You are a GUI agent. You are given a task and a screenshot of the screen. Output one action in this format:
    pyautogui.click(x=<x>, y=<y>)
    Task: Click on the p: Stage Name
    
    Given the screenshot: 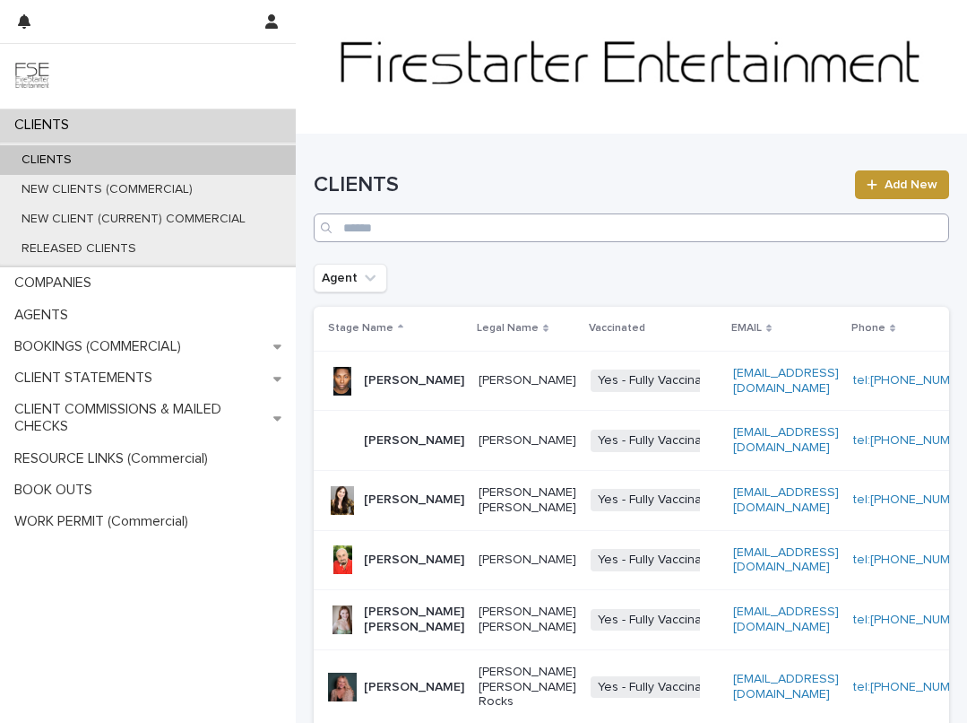 What is the action you would take?
    pyautogui.click(x=360, y=328)
    